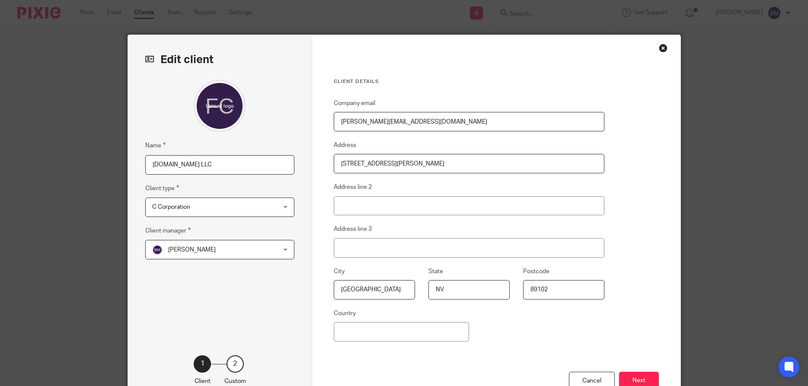 The width and height of the screenshot is (808, 386). I want to click on label: Address line 3, so click(353, 229).